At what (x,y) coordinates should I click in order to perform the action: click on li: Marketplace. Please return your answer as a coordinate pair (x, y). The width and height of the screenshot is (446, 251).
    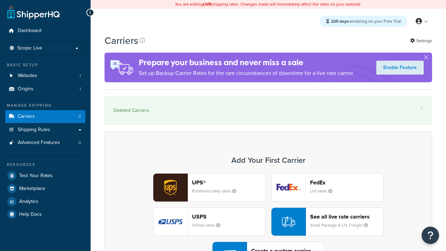
    Looking at the image, I should click on (45, 189).